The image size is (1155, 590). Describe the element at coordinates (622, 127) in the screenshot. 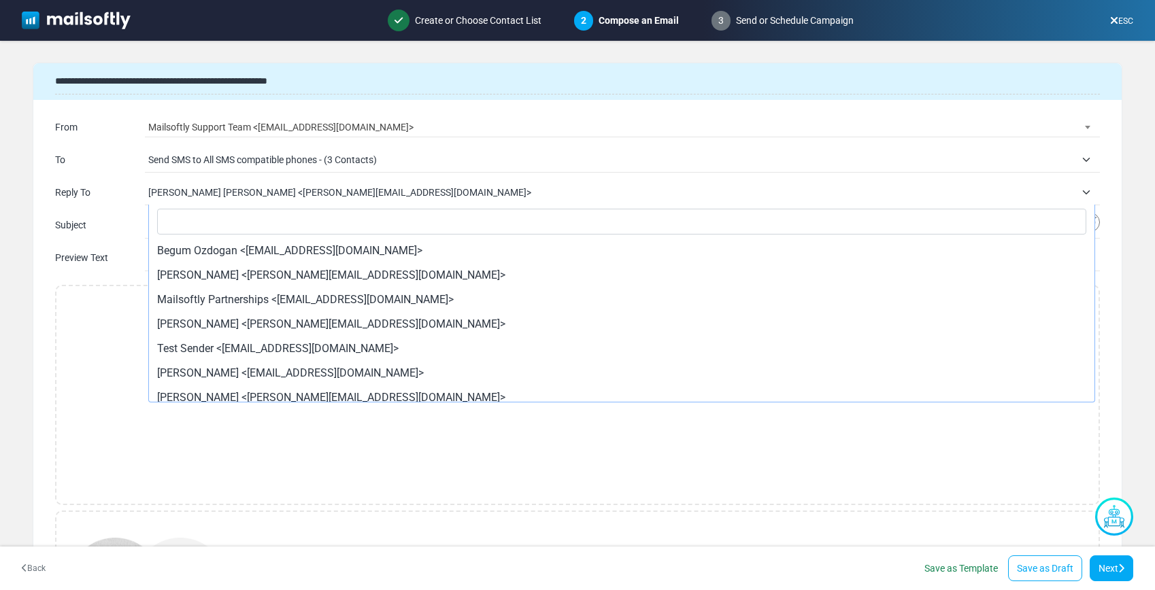

I see `span: Mailsoftly Support Team <alkan@mailsoftly.com>` at that location.